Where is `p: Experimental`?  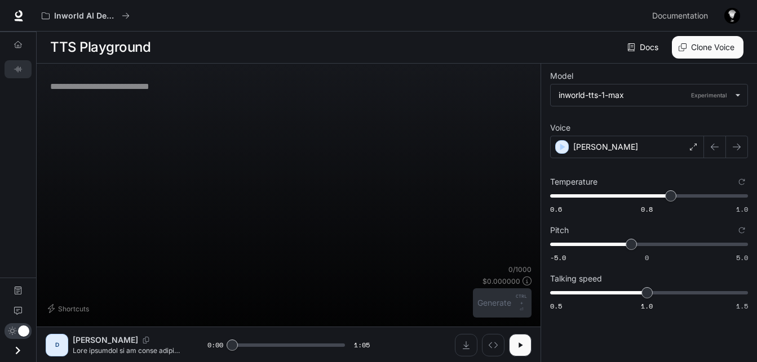
p: Experimental is located at coordinates (709, 95).